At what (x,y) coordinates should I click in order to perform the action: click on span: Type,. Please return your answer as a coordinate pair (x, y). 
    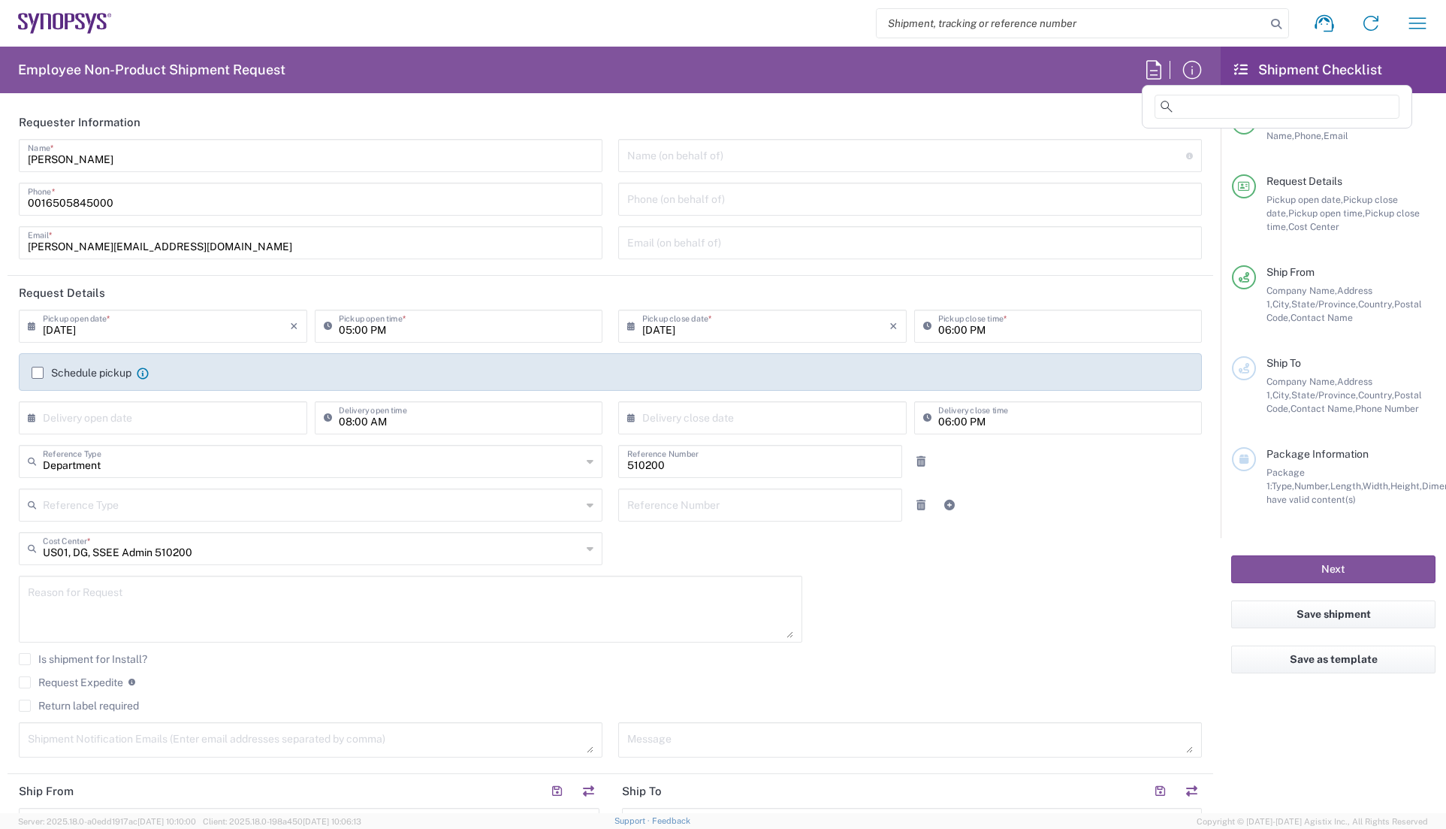
    Looking at the image, I should click on (1283, 485).